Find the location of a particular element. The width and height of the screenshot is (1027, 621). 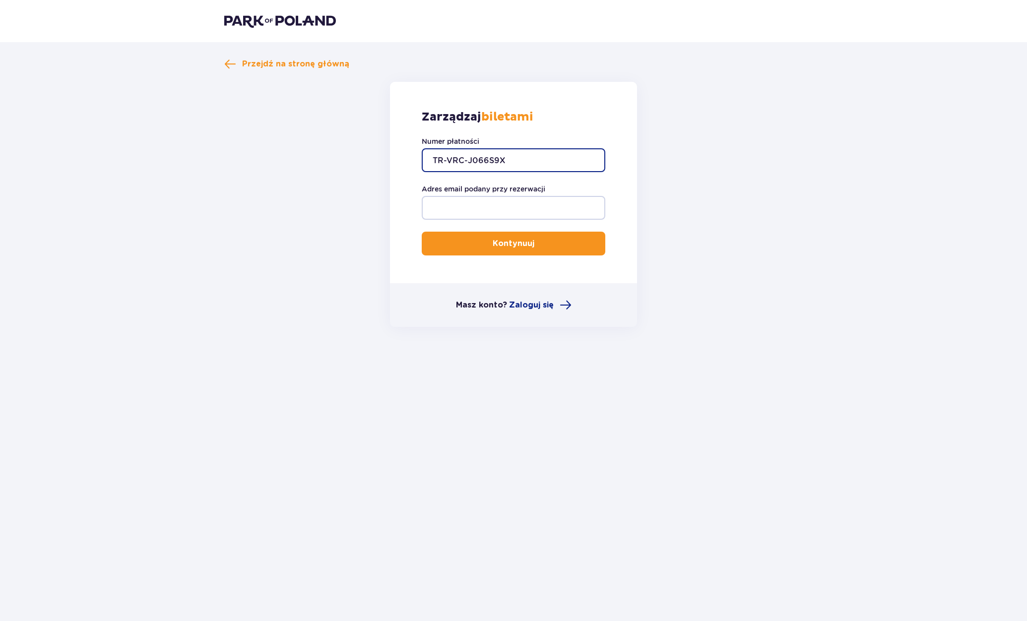

label: Adres email podany przy rezerwacji is located at coordinates (483, 189).